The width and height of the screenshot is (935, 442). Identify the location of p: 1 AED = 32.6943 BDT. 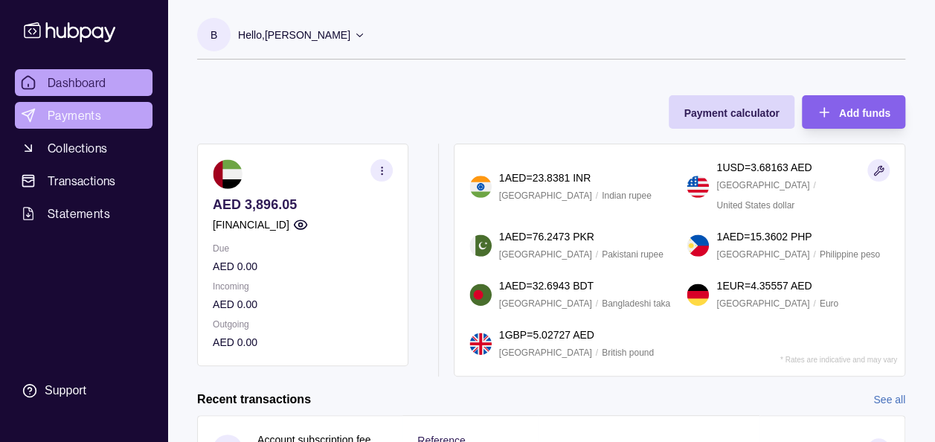
(546, 286).